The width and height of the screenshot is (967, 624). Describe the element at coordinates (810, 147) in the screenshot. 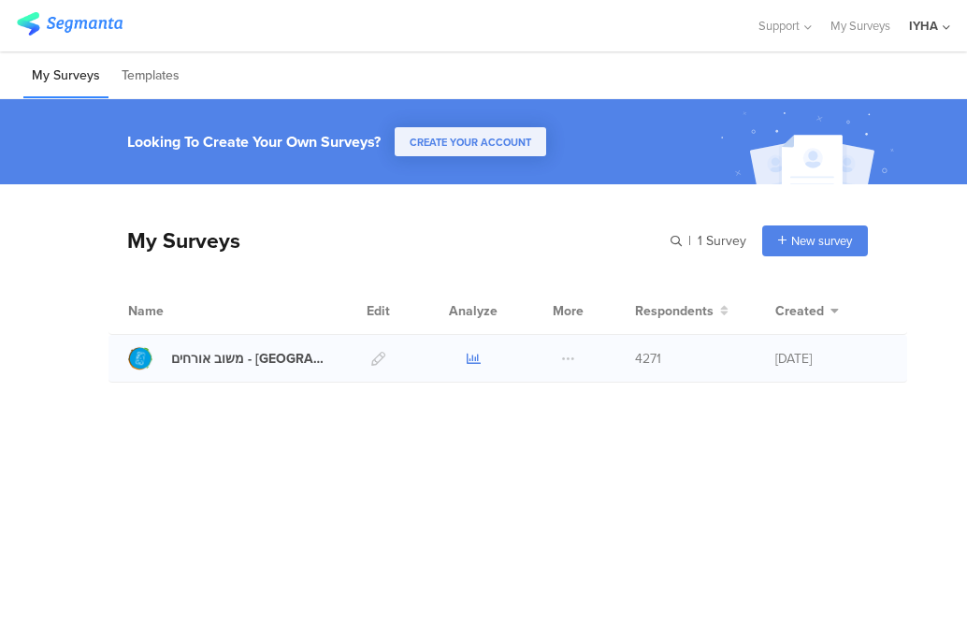

I see `img: create_account_image.svg` at that location.